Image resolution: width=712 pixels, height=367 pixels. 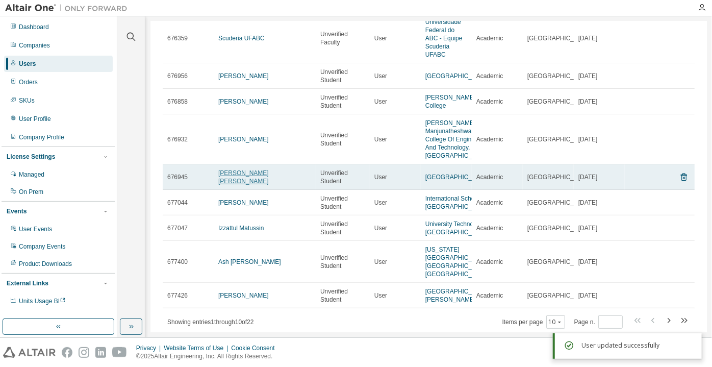 I want to click on div: External Links, so click(x=28, y=283).